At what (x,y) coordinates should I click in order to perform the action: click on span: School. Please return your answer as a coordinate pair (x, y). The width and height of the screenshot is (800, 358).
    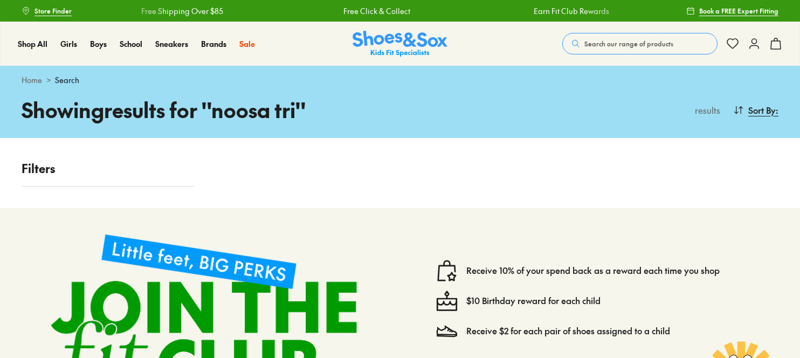
    Looking at the image, I should click on (131, 44).